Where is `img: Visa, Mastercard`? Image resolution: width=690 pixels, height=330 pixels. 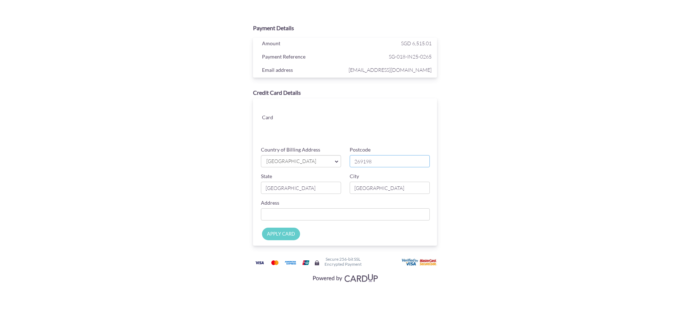 img: Visa, Mastercard is located at coordinates (345, 278).